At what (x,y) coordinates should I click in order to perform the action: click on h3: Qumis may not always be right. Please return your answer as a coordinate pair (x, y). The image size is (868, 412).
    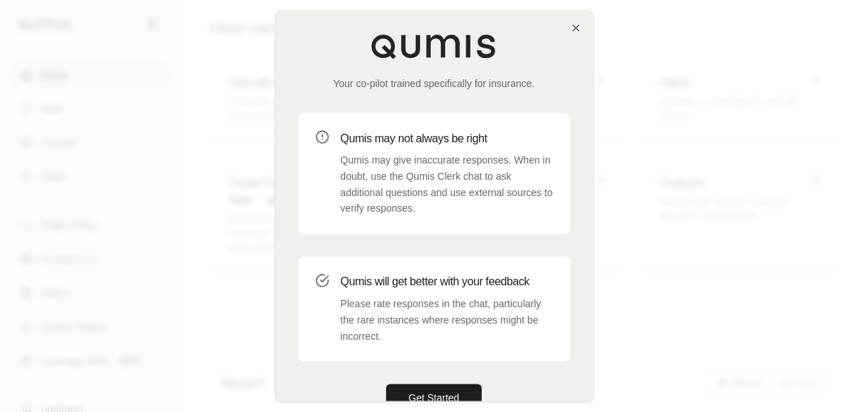
    Looking at the image, I should click on (447, 139).